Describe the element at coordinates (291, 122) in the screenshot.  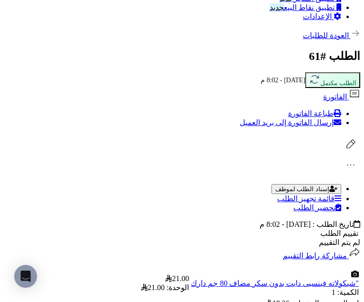
I see `a: إرسال الفاتورة إلى بريد العميل` at that location.